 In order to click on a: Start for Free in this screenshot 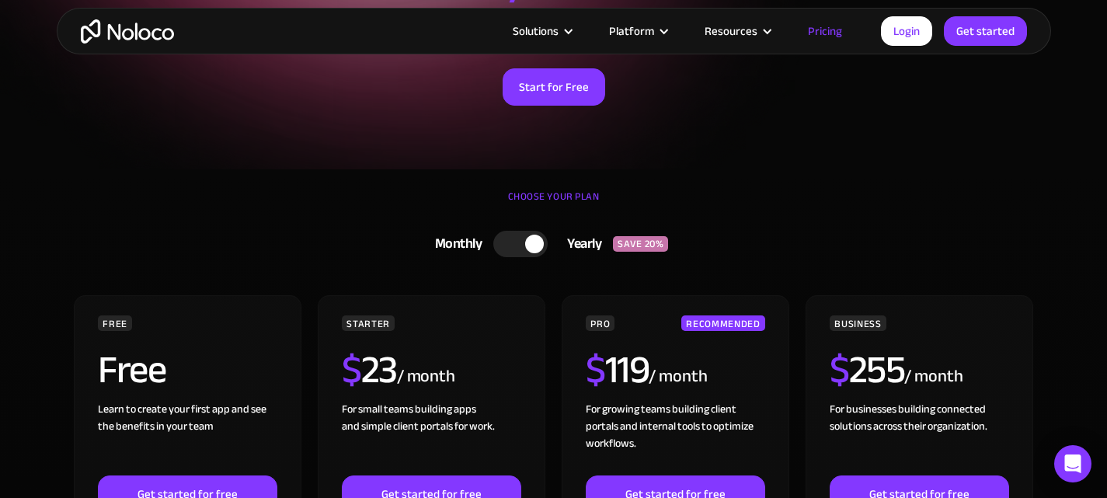, I will do `click(554, 87)`.